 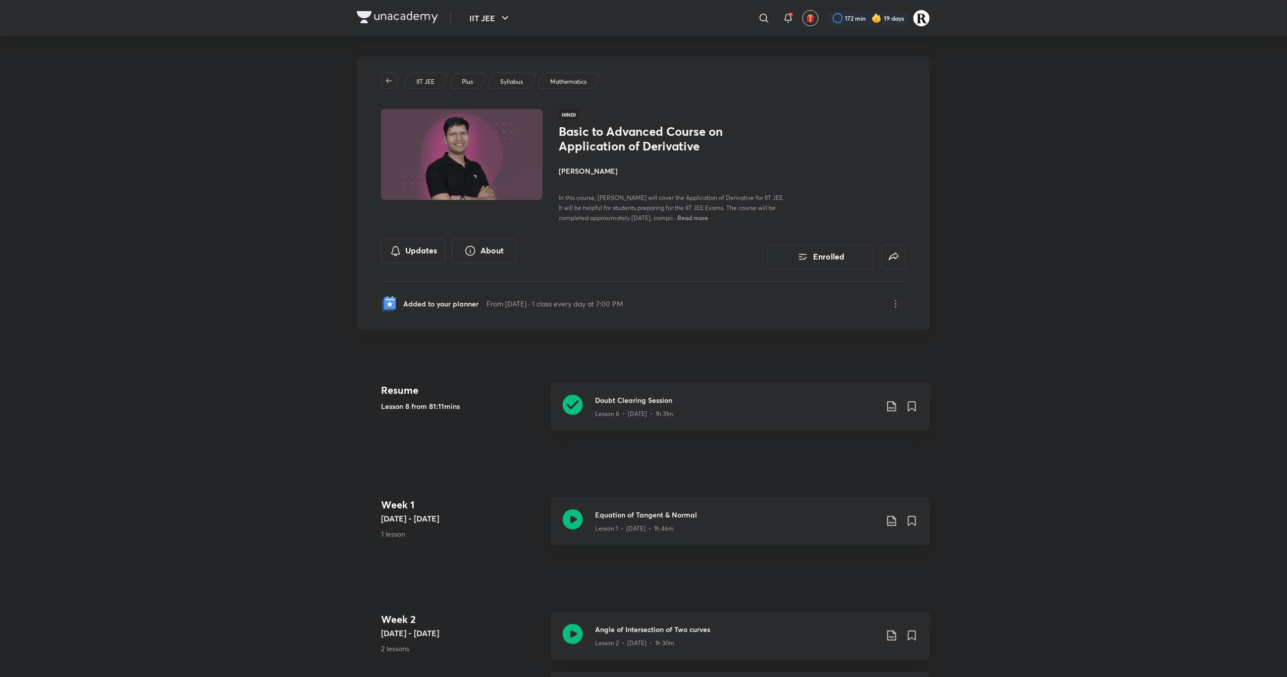 I want to click on button: false, so click(x=894, y=257).